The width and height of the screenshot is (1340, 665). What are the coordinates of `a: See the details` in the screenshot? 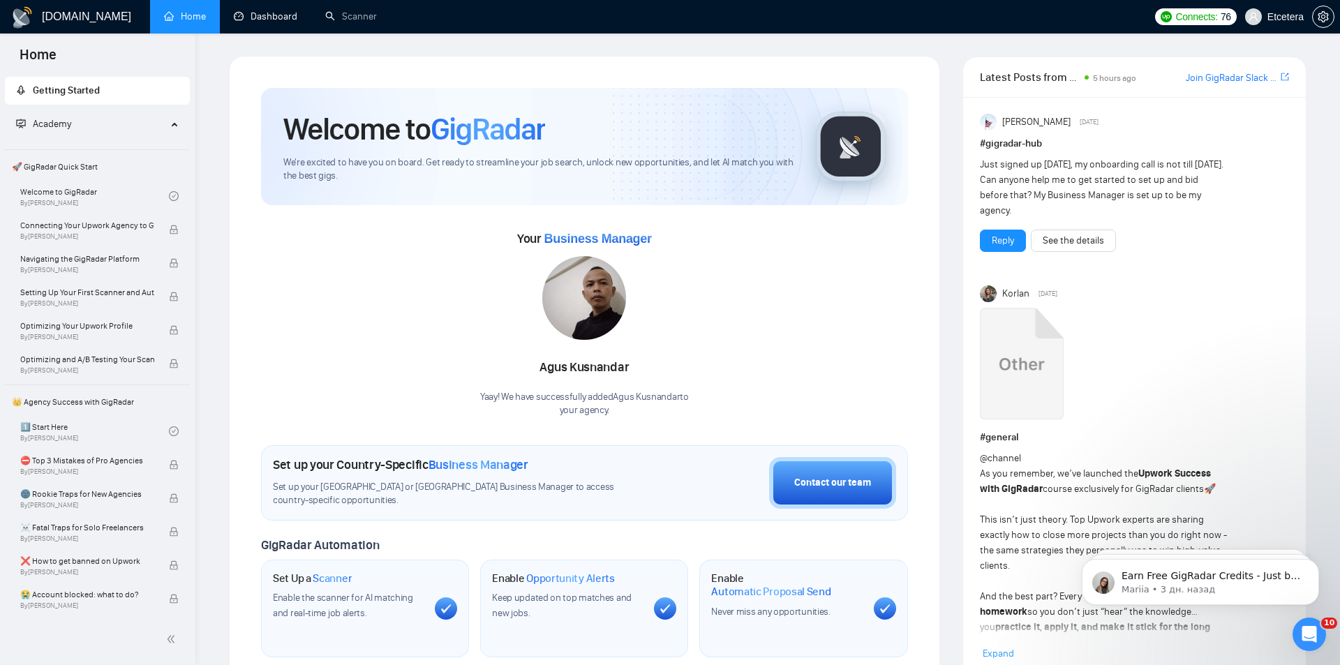 It's located at (1074, 241).